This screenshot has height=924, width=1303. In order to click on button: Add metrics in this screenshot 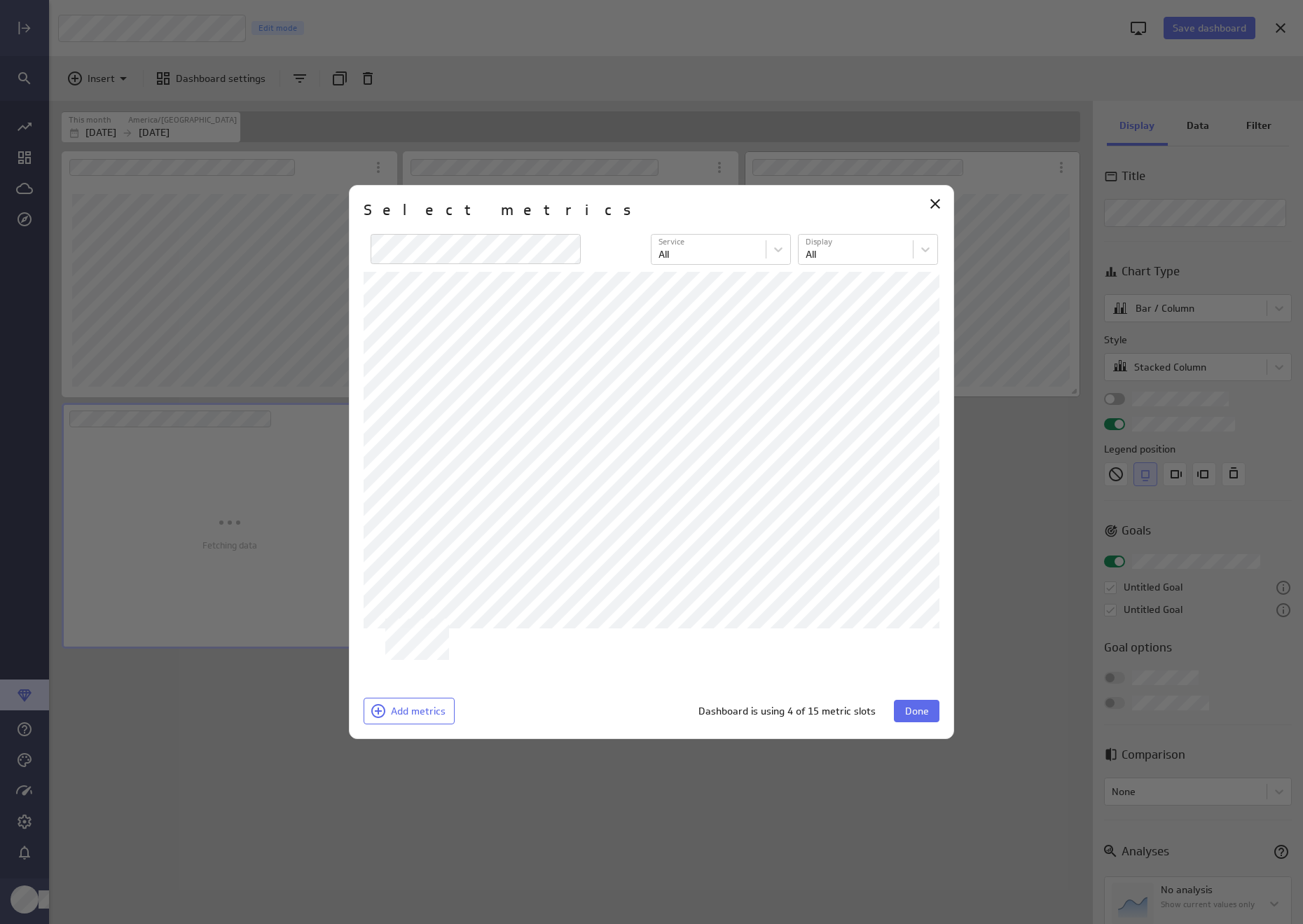, I will do `click(409, 711)`.